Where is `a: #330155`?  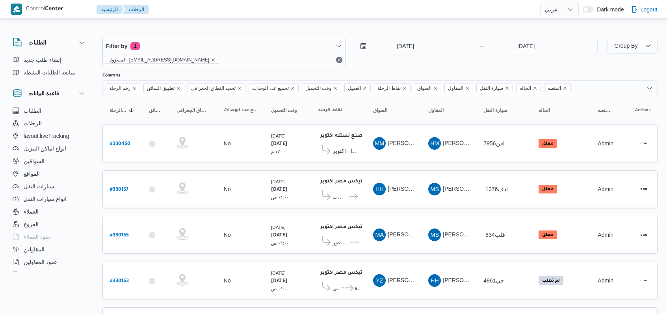 a: #330155 is located at coordinates (119, 235).